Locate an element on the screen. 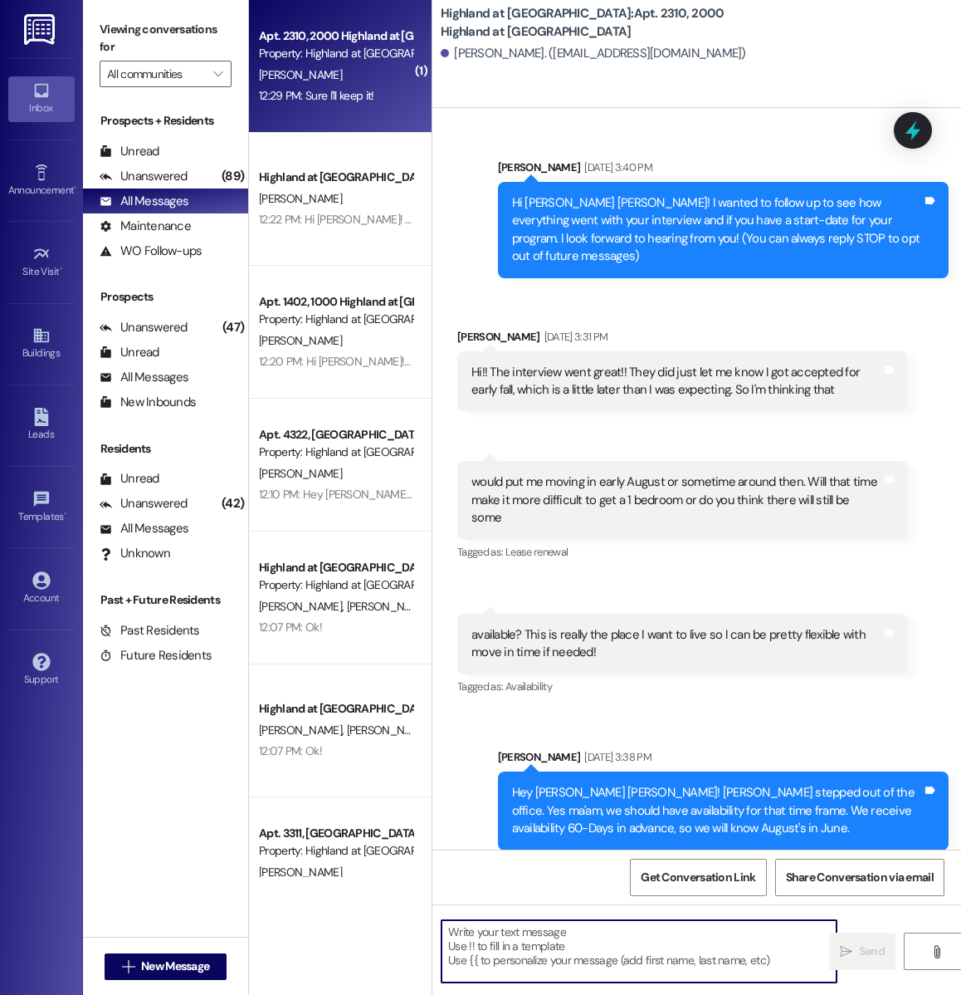  span: Share Conversation via email is located at coordinates (860, 877).